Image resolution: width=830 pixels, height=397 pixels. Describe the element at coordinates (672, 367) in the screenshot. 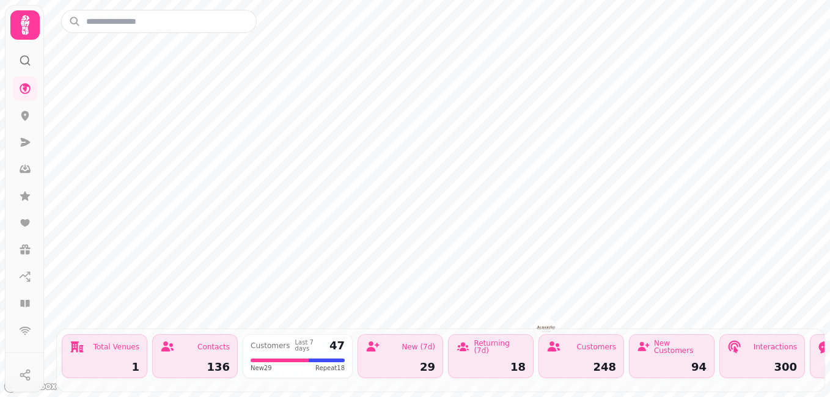

I see `div: 94` at that location.